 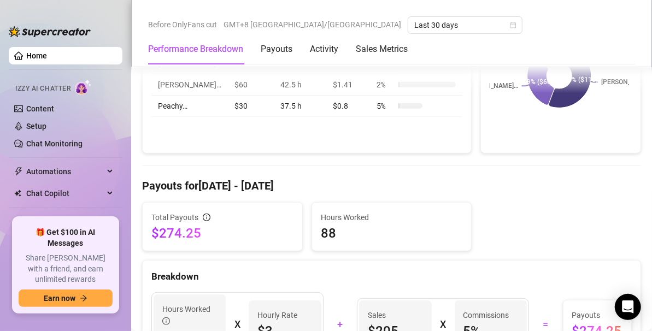 I want to click on span: Sales, so click(x=395, y=315).